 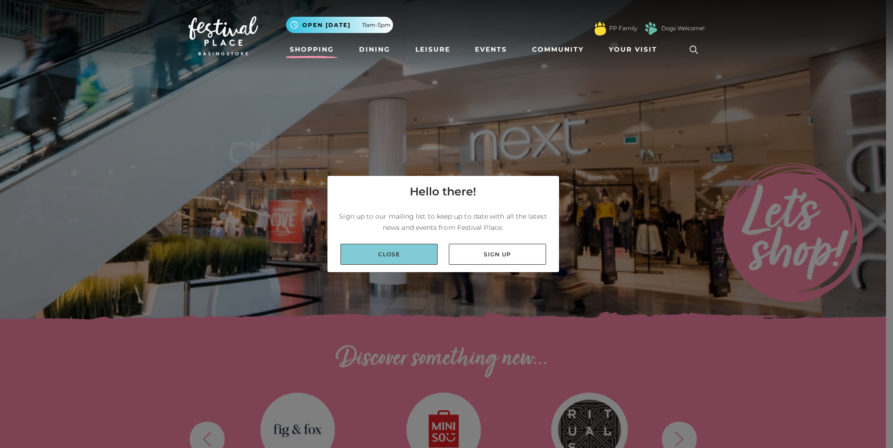 I want to click on span: 11am-5pm, so click(x=376, y=25).